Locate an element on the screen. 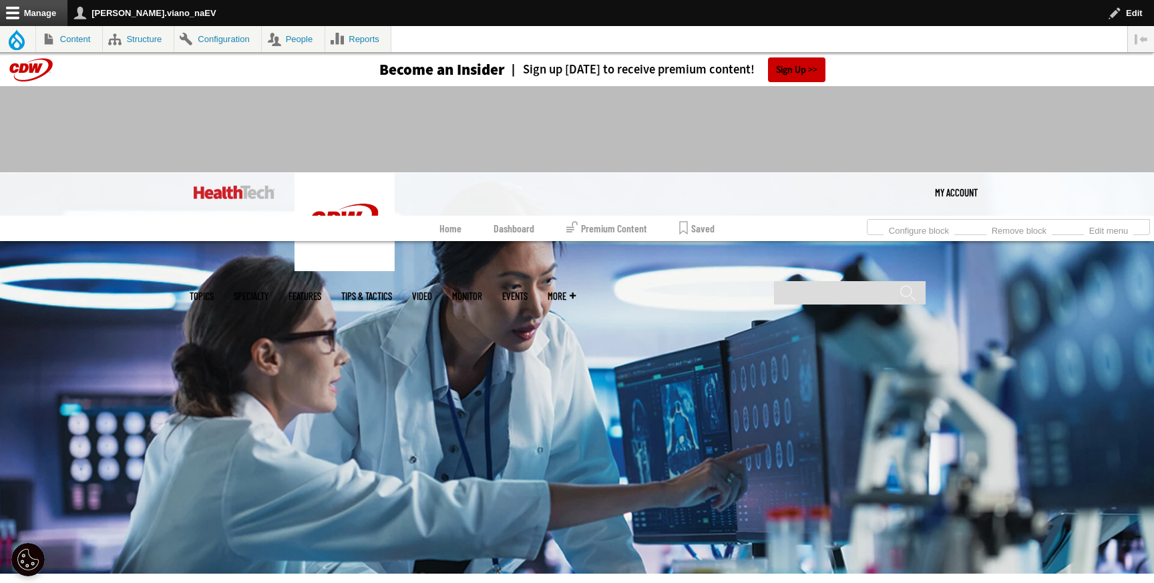 This screenshot has height=583, width=1154. a: Configuration is located at coordinates (218, 39).